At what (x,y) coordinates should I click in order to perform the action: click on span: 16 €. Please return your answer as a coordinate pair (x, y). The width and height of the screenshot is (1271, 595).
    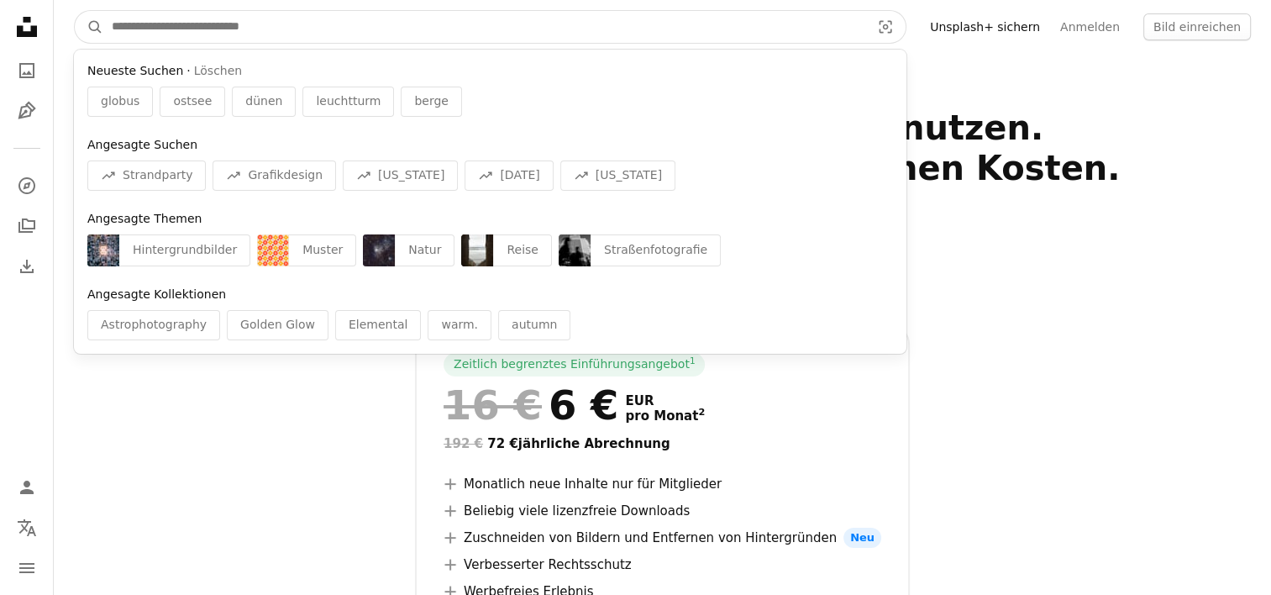
    Looking at the image, I should click on (492, 405).